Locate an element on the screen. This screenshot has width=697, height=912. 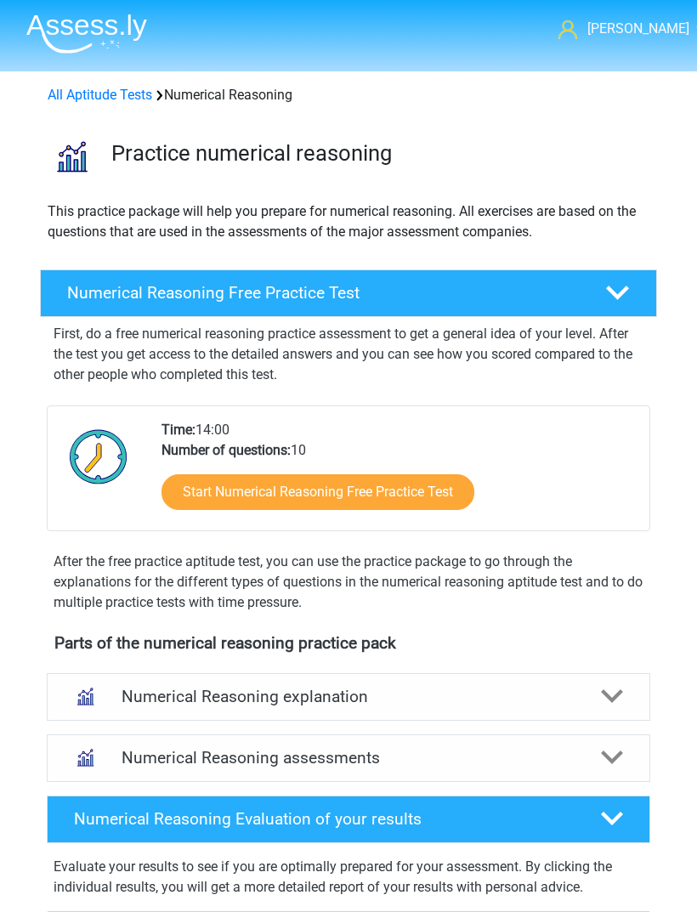
img: Assessly is located at coordinates (87, 33).